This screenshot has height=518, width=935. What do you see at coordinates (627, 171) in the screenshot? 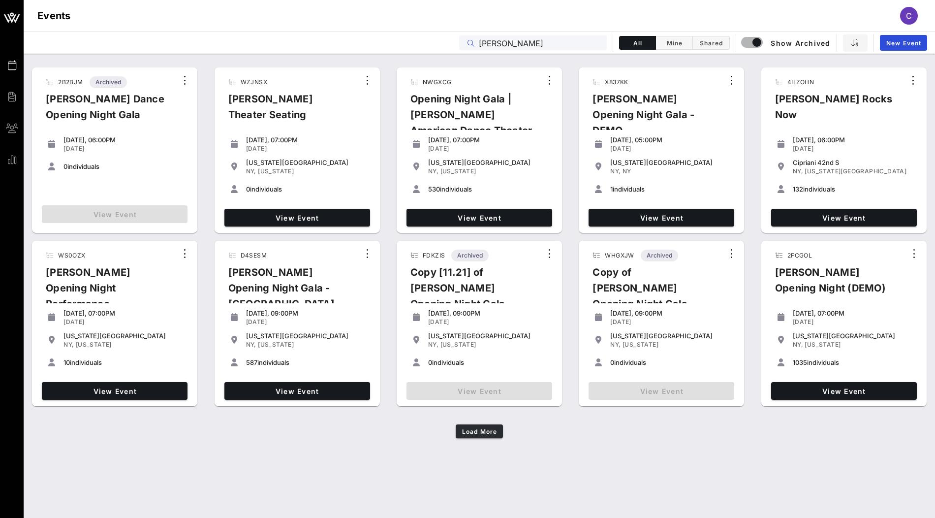
I see `span: NY` at bounding box center [627, 171].